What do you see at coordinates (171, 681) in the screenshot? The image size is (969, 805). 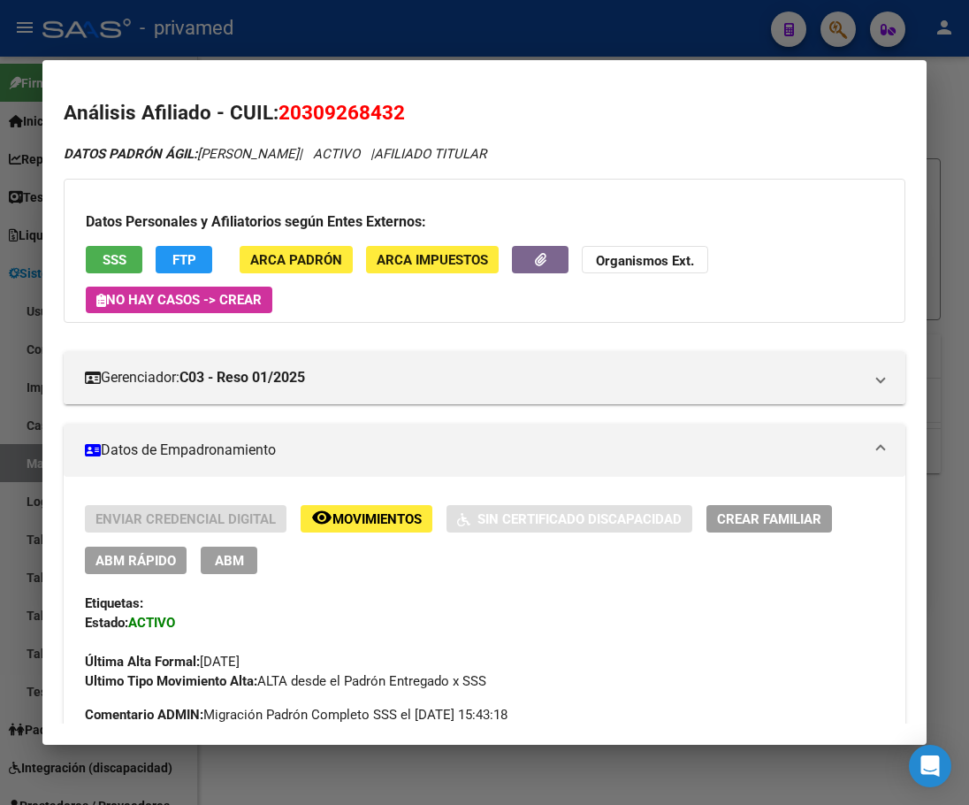 I see `strong: Ultimo Tipo Movimiento Alta:` at bounding box center [171, 681].